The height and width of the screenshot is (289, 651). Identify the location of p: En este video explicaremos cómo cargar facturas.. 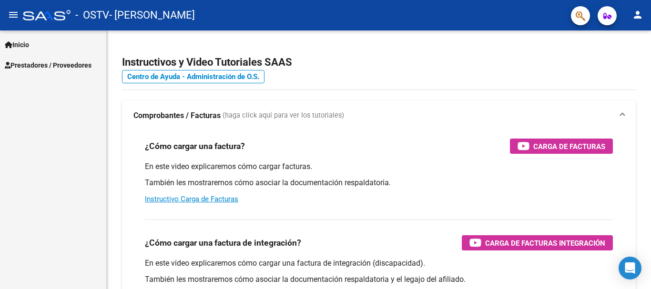
(379, 167).